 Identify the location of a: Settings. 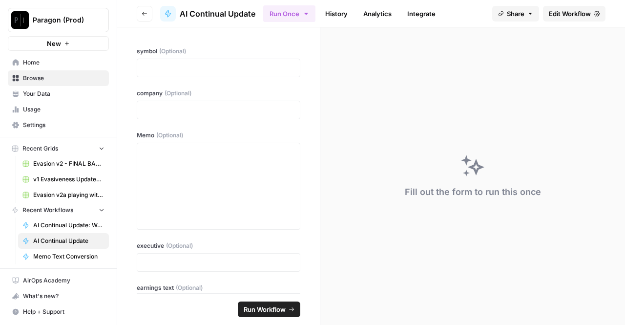
(58, 125).